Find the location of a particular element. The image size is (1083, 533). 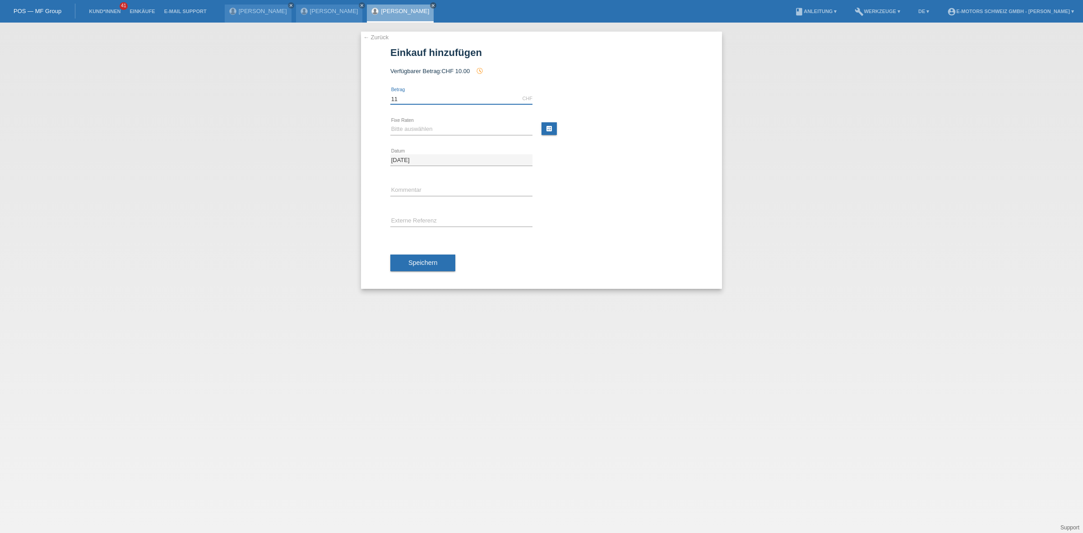

div: Verfügbarer Betrag: is located at coordinates (541, 71).